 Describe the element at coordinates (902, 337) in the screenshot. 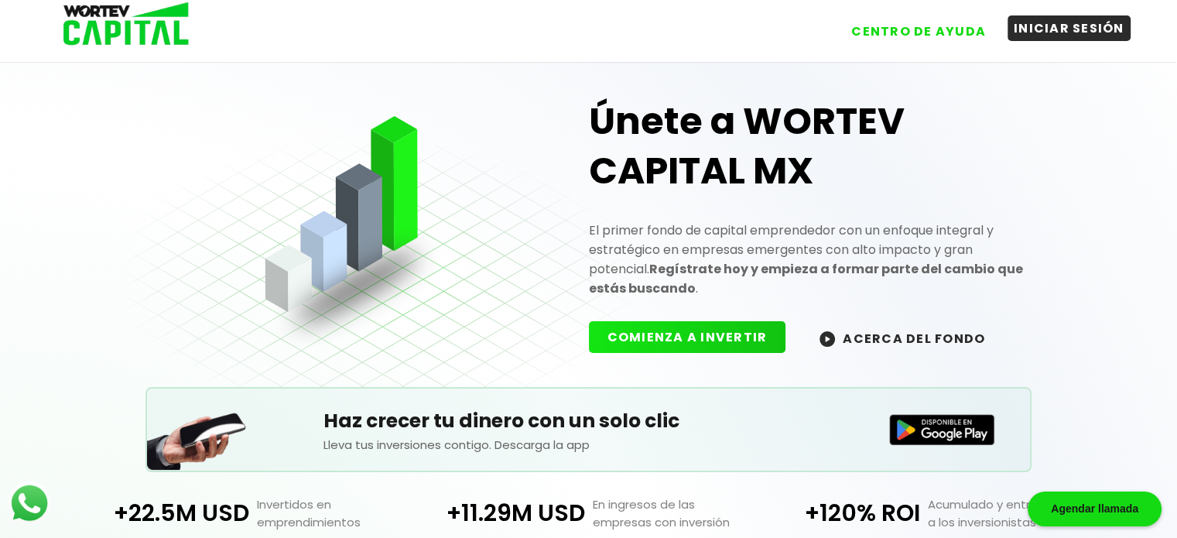

I see `button: ACERCA DEL FONDO` at that location.